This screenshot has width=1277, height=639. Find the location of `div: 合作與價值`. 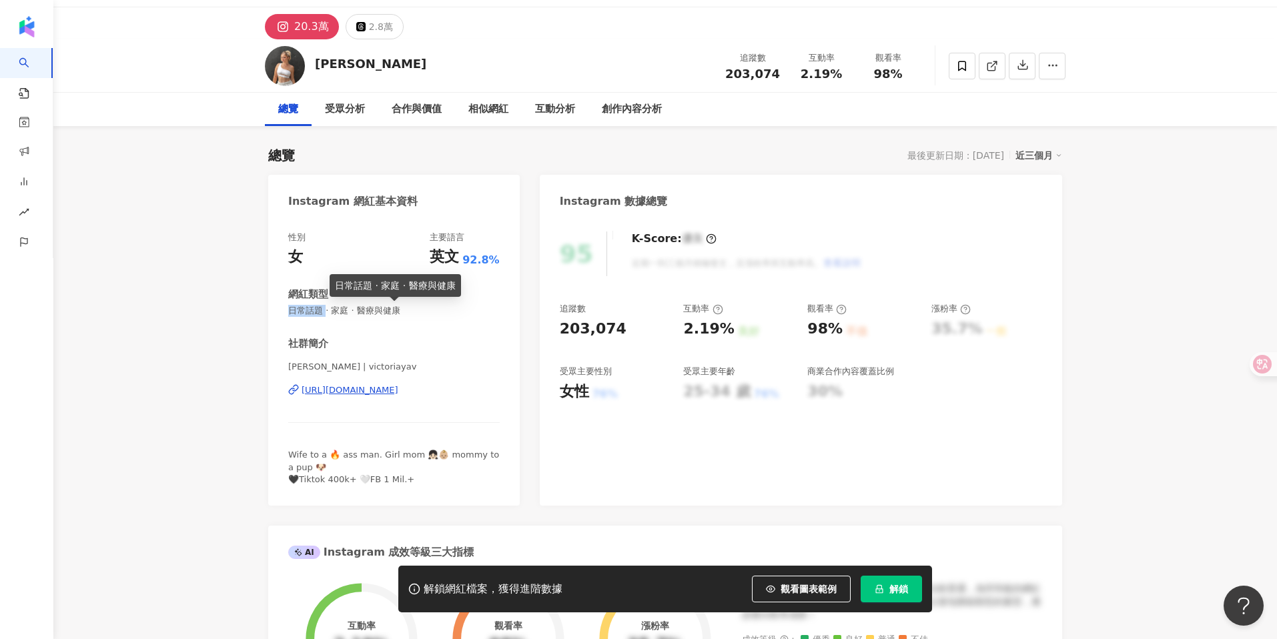

div: 合作與價值 is located at coordinates (416, 109).